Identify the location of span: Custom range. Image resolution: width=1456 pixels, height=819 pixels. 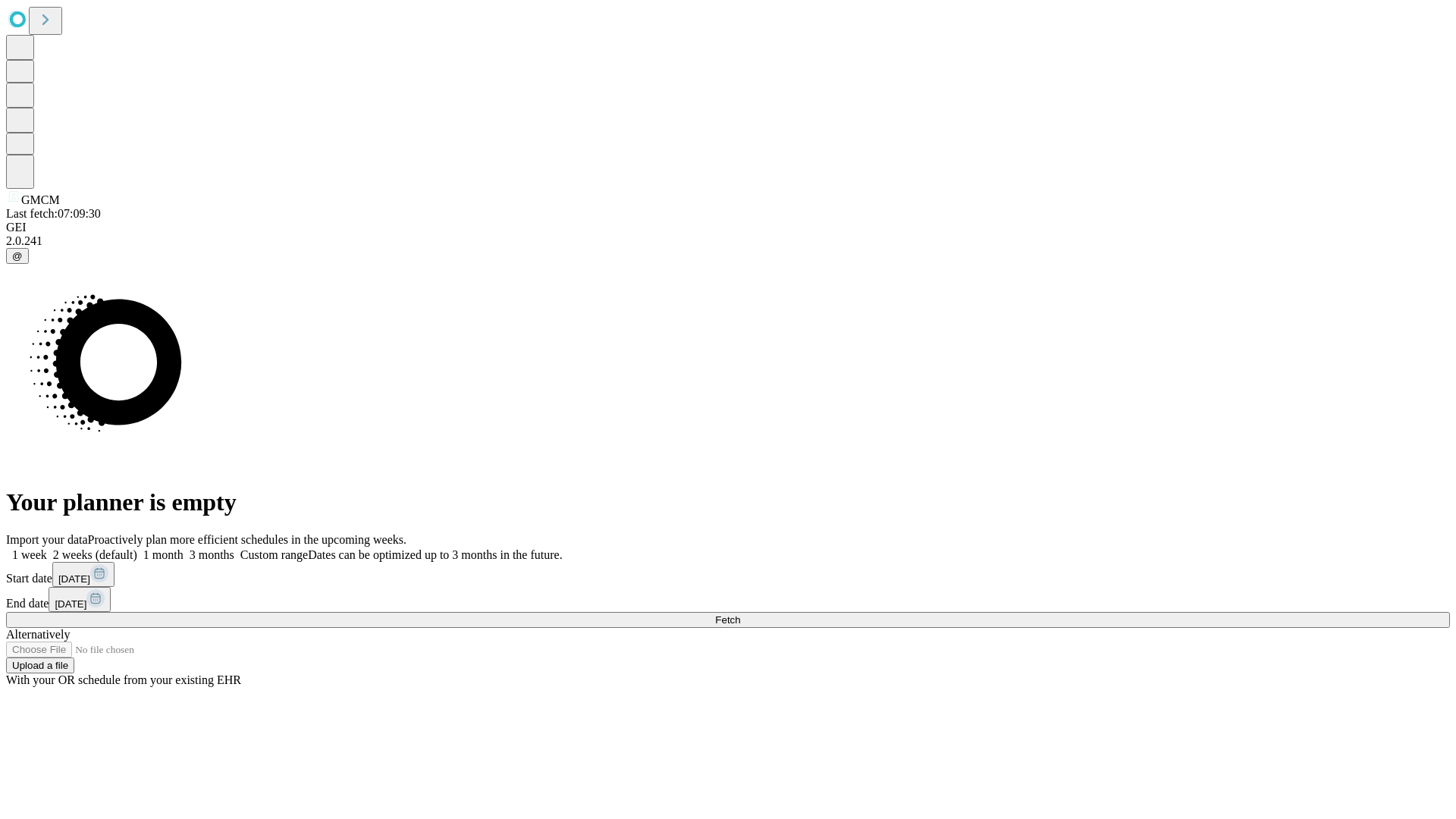
(273, 555).